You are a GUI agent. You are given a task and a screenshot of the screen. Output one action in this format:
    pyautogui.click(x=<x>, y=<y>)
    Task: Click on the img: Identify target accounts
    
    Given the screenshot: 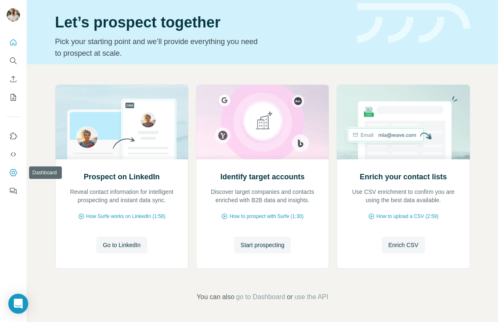 What is the action you would take?
    pyautogui.click(x=263, y=122)
    